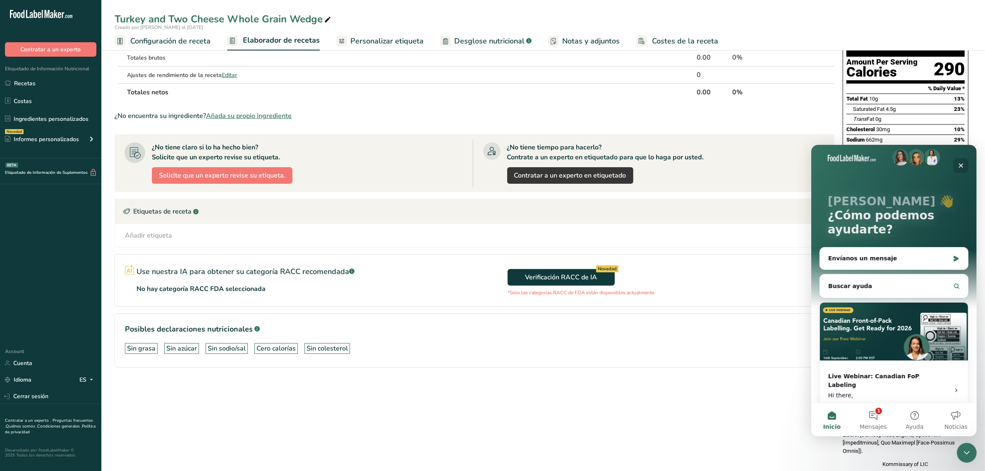 The image size is (985, 471). Describe the element at coordinates (960, 129) in the screenshot. I see `span: 10%` at that location.